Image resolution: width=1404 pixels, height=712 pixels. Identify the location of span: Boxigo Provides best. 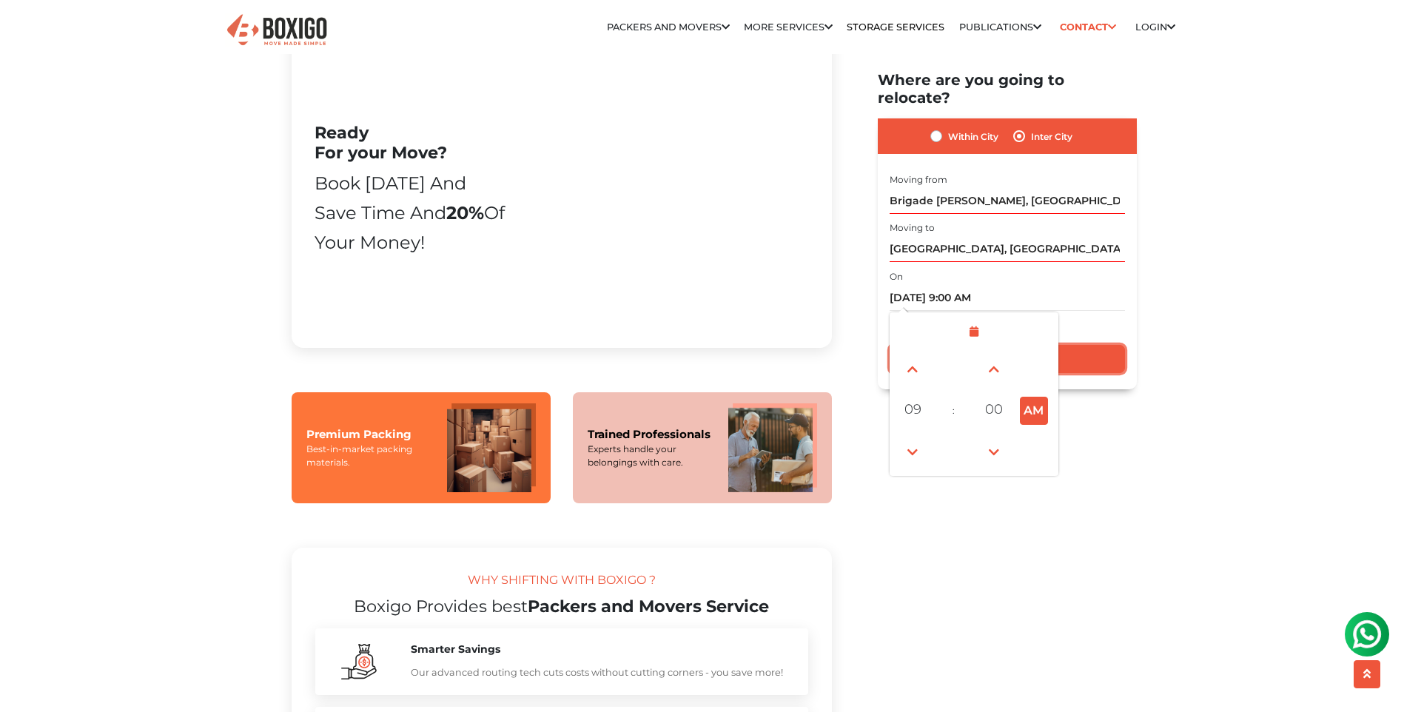
(440, 606).